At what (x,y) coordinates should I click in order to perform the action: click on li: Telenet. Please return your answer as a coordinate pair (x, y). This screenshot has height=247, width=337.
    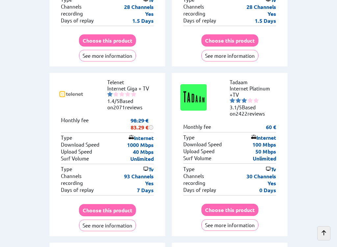
    Looking at the image, I should click on (132, 82).